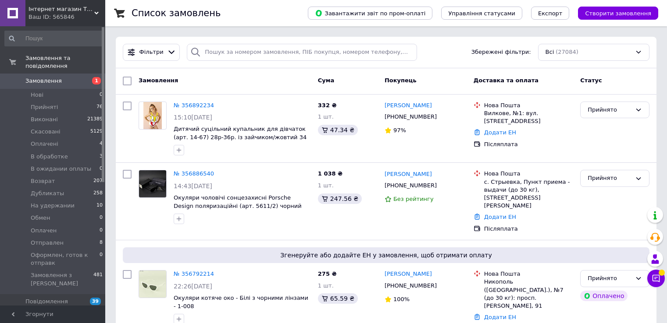 Image resolution: width=667 pixels, height=323 pixels. What do you see at coordinates (370, 13) in the screenshot?
I see `span: Завантажити звіт по пром-оплаті` at bounding box center [370, 13].